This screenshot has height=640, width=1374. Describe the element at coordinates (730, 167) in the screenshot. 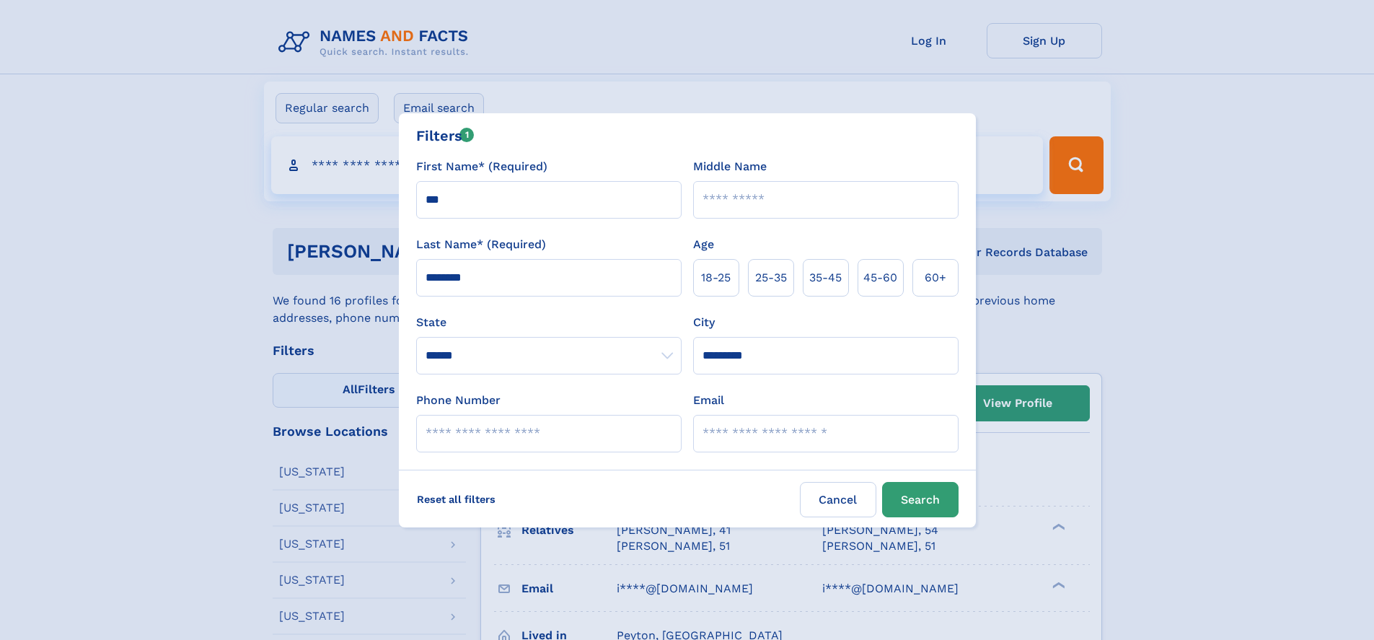

I see `label: Middle Name` at that location.